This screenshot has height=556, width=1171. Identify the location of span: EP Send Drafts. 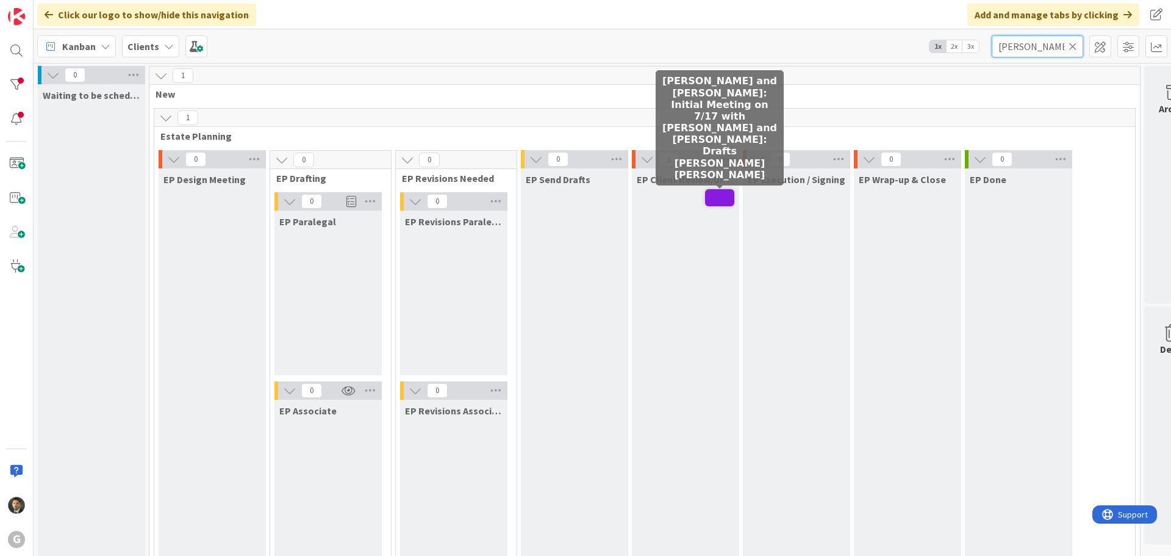
(558, 179).